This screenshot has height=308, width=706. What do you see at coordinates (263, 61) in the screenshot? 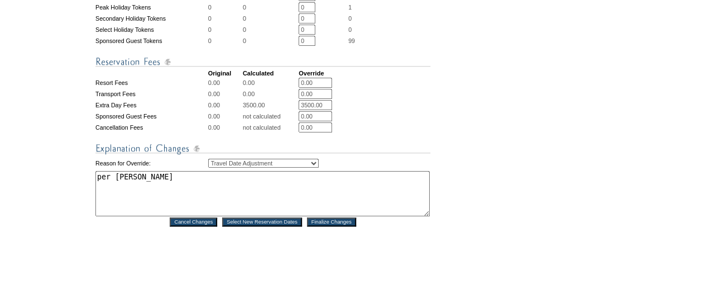
I see `img: Reservation Fees` at bounding box center [263, 61].